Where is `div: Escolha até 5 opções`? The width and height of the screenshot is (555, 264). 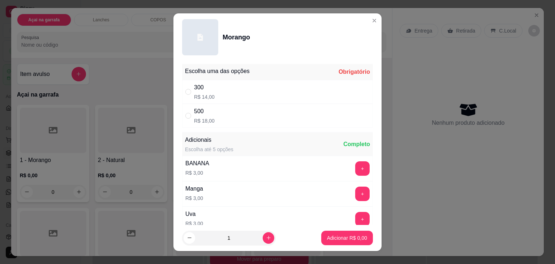 div: Escolha até 5 opções is located at coordinates (209, 149).